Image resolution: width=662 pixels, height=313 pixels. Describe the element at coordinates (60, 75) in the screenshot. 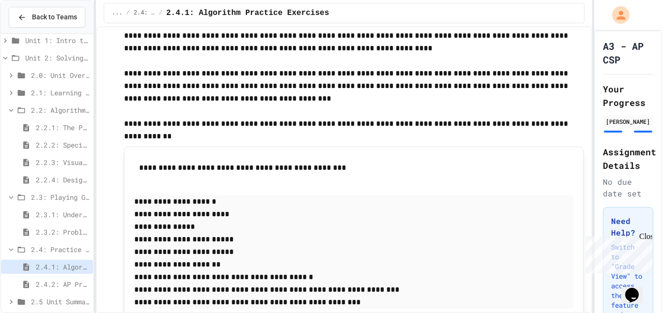

I see `span: 2.0: Unit Overview` at that location.